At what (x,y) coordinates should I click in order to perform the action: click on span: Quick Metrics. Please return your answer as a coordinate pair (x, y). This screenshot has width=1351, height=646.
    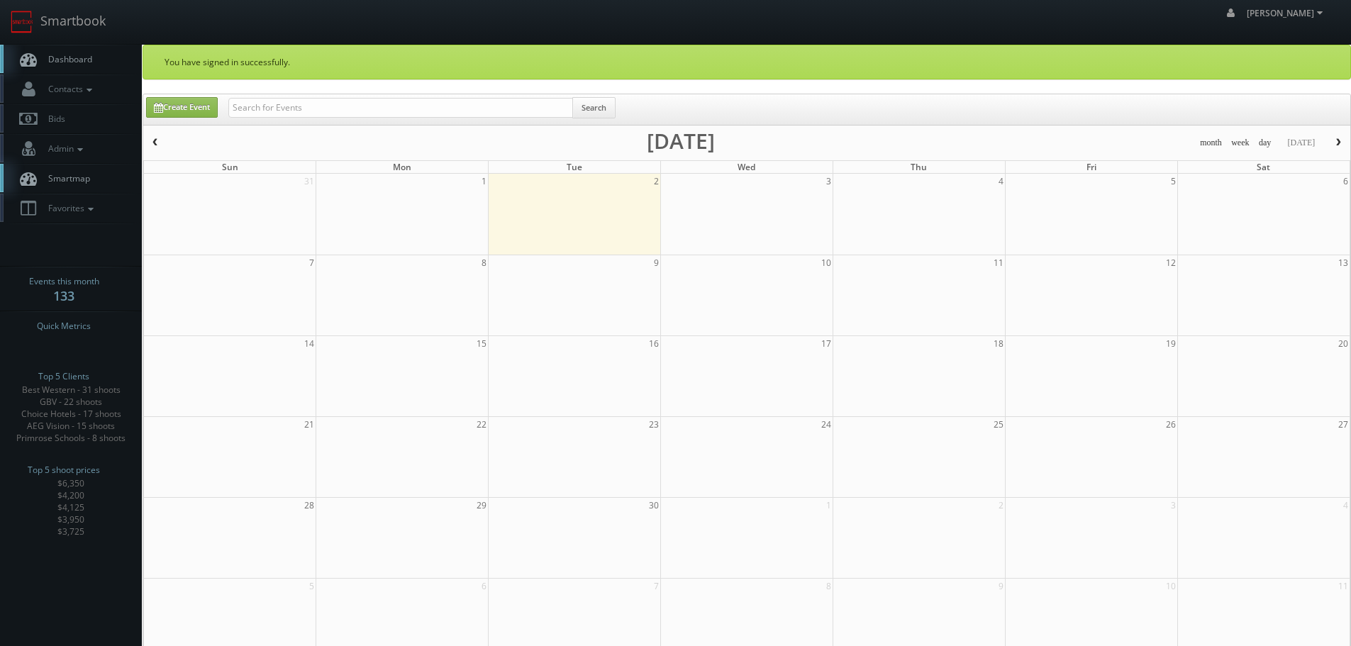
    Looking at the image, I should click on (64, 326).